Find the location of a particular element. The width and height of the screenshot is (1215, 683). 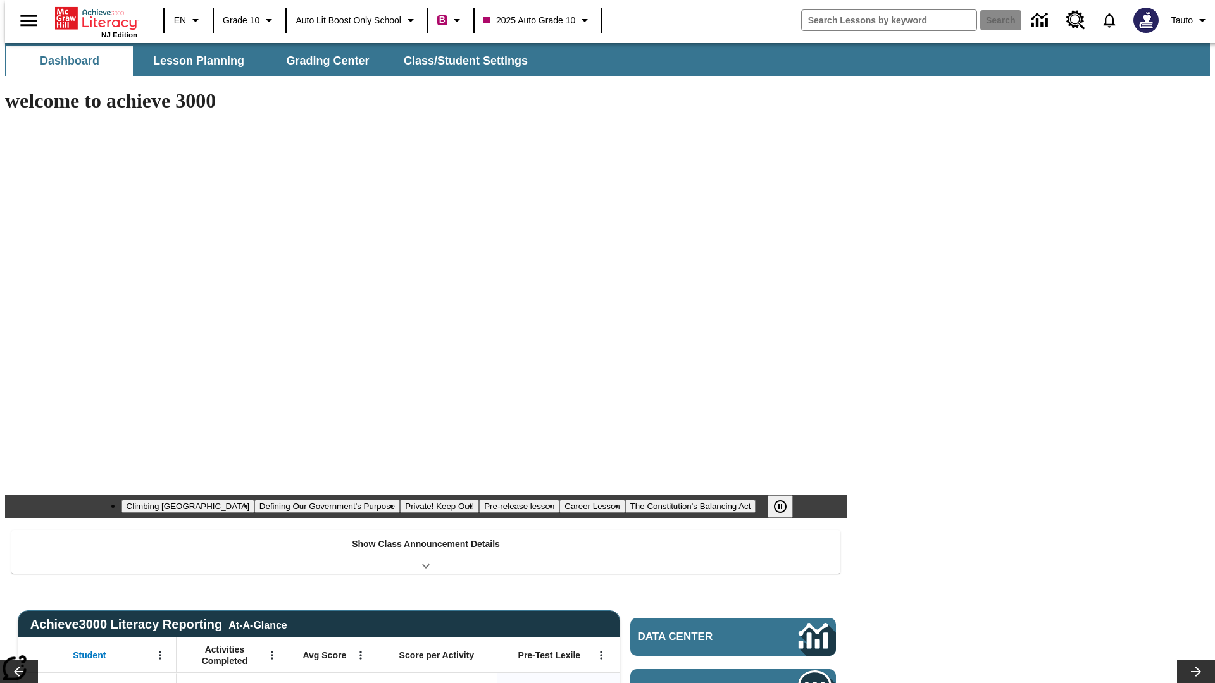

span: Tauto is located at coordinates (1182, 20).